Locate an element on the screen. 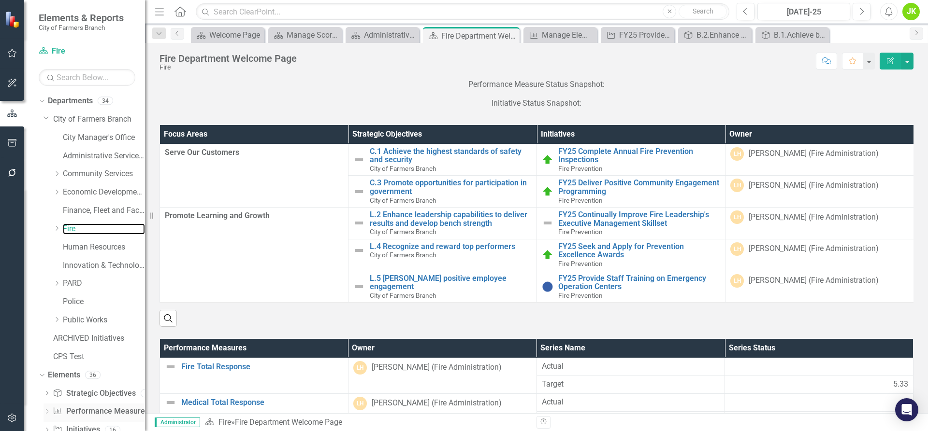  a: ARCHIVED Initiatives is located at coordinates (99, 339).